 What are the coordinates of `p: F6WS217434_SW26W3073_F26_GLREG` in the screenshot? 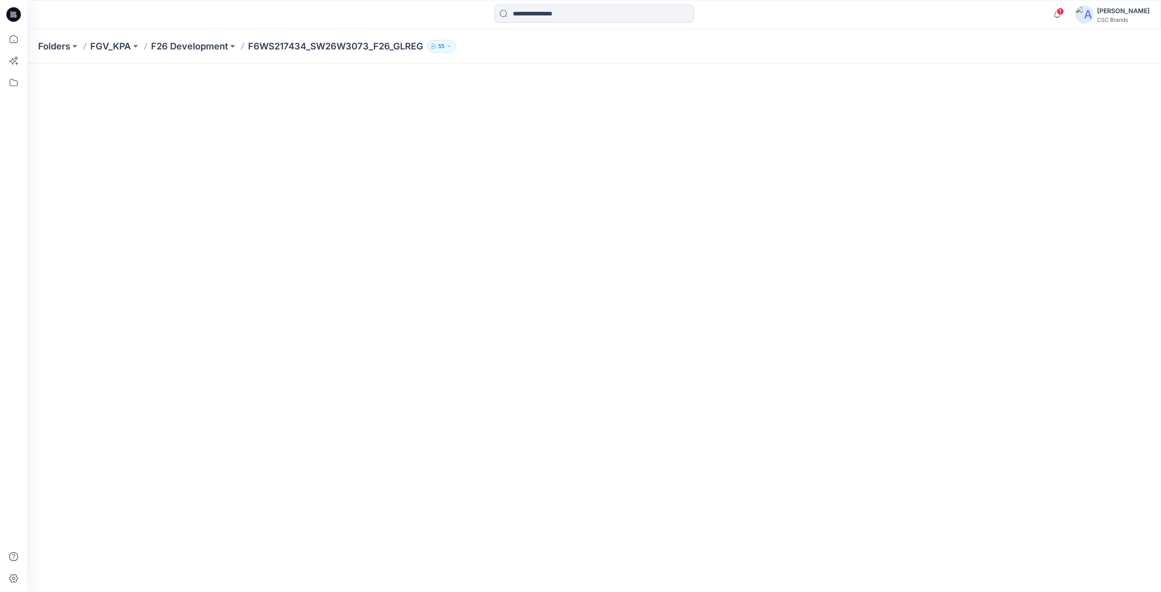 It's located at (336, 46).